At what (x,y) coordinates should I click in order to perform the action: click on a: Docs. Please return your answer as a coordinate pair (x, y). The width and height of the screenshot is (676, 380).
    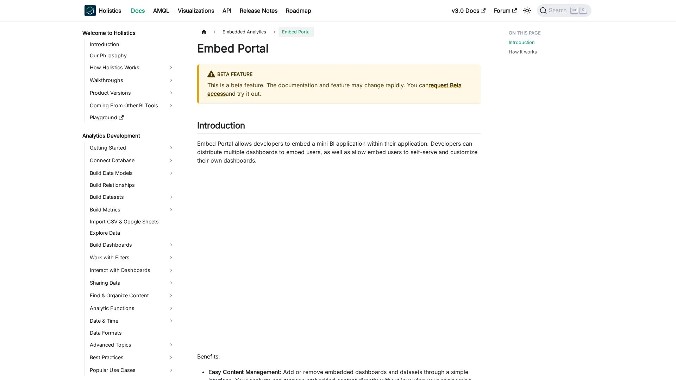
    Looking at the image, I should click on (138, 11).